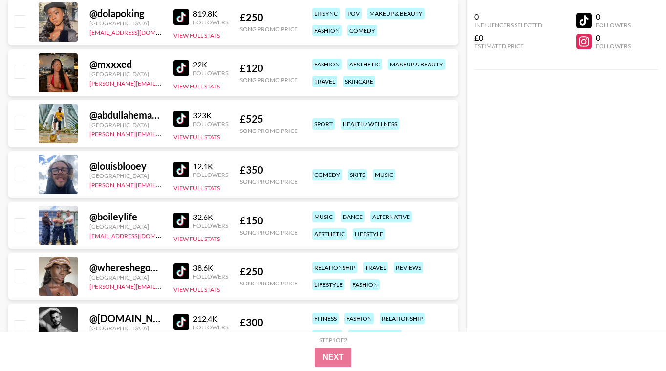 The height and width of the screenshot is (371, 666). What do you see at coordinates (375, 335) in the screenshot?
I see `div: body positivity` at bounding box center [375, 335].